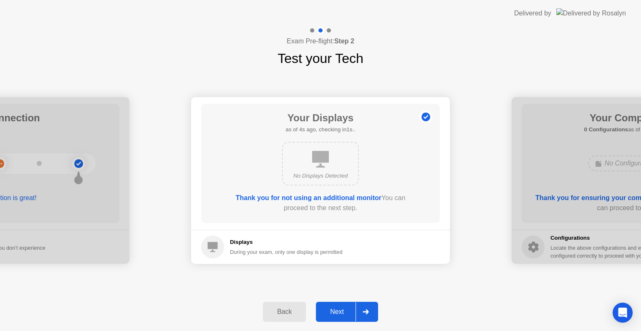 This screenshot has width=641, height=331. I want to click on h1: Test your Tech, so click(320, 58).